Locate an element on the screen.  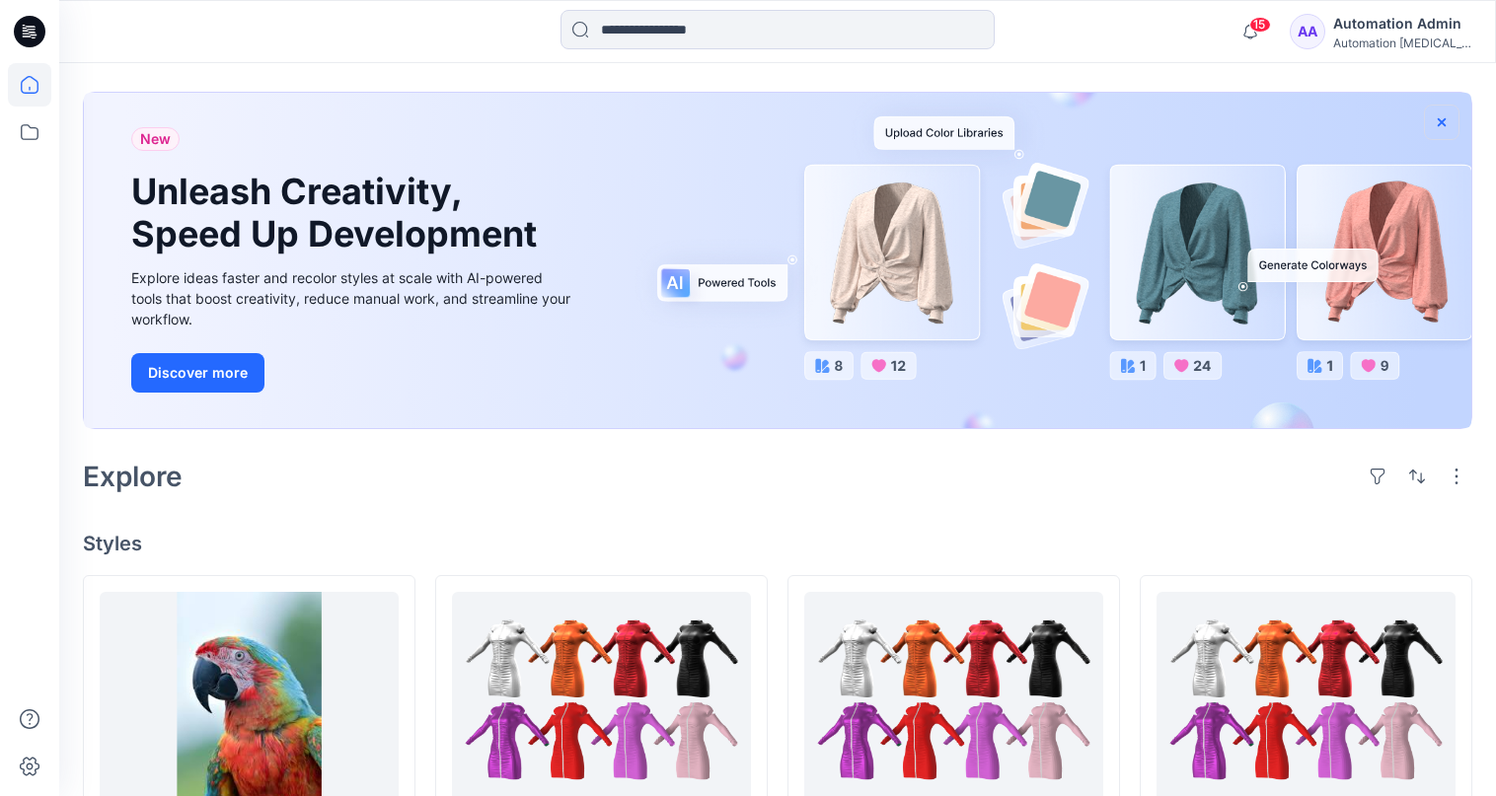
div: Explore ideas faster and recolor styles at scale with AI-powered tools that boost creativity, red... is located at coordinates (353, 298).